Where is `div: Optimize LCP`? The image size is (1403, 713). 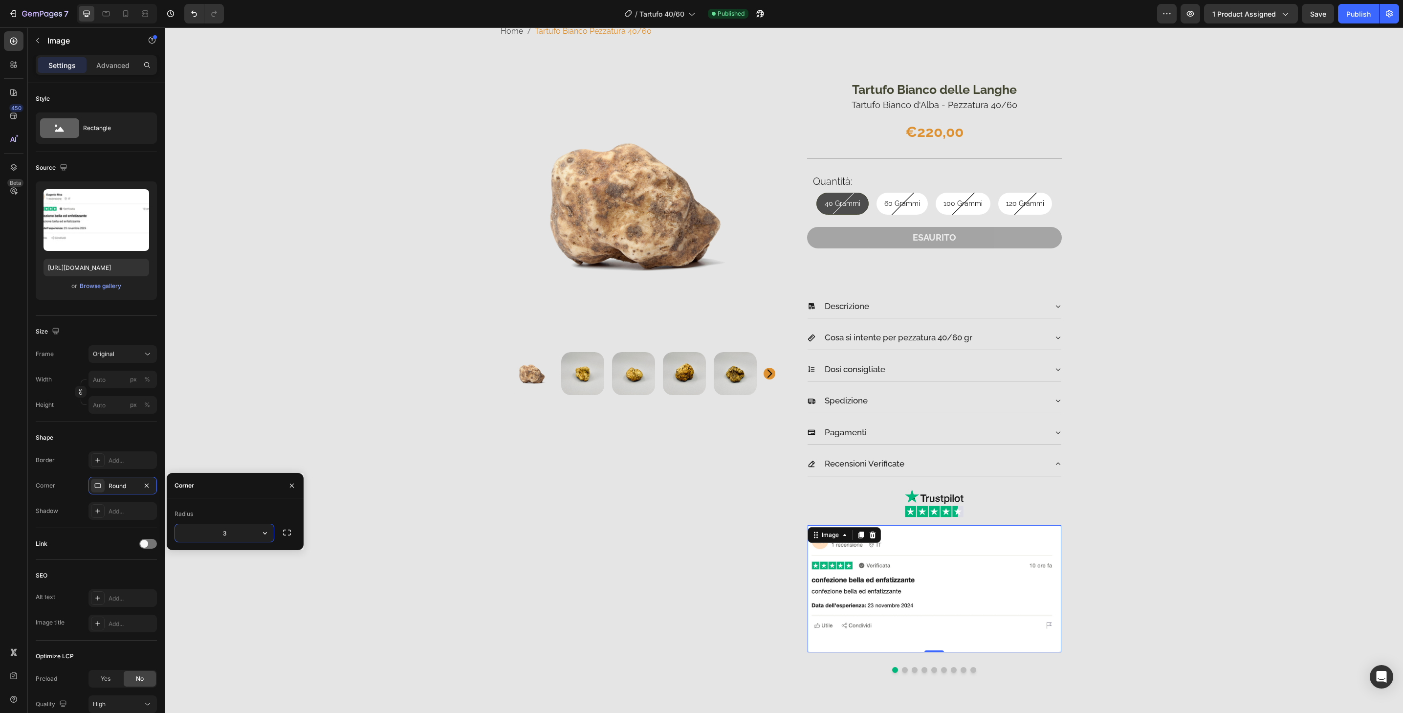 div: Optimize LCP is located at coordinates (55, 656).